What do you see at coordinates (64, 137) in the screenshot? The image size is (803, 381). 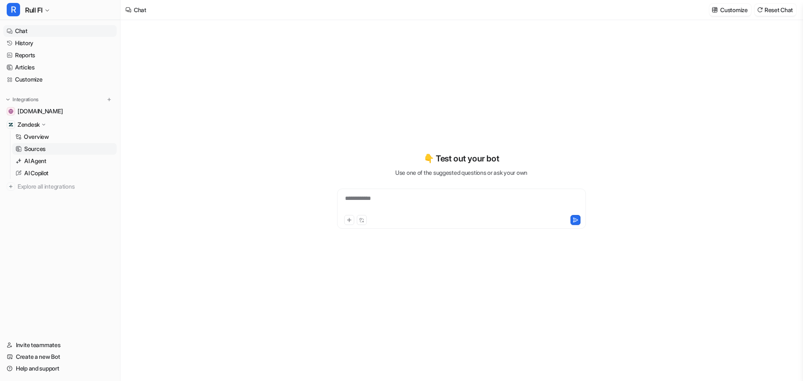 I see `a: Overview` at bounding box center [64, 137].